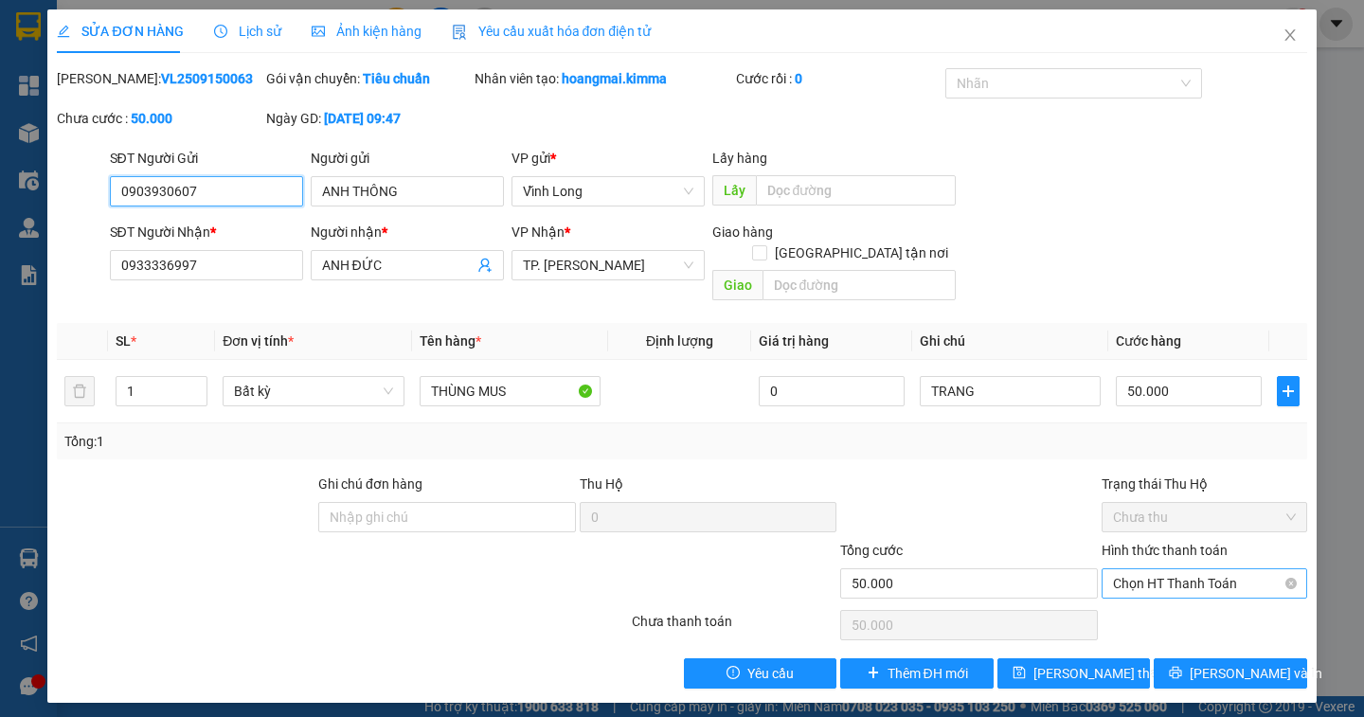  I want to click on span: printer, so click(1176, 673).